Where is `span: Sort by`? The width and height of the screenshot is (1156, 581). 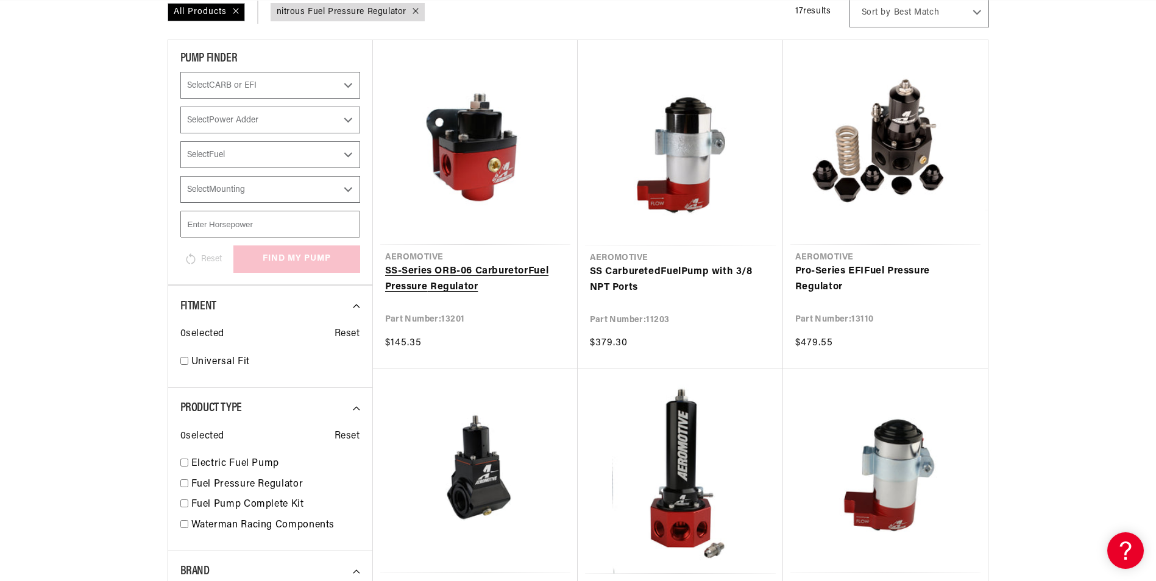 span: Sort by is located at coordinates (876, 13).